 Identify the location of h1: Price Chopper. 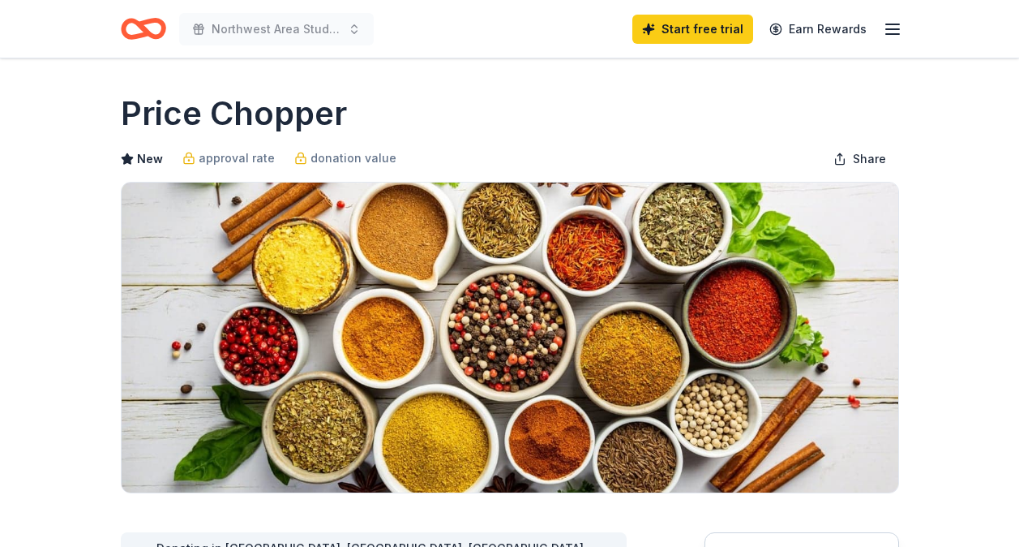
(234, 114).